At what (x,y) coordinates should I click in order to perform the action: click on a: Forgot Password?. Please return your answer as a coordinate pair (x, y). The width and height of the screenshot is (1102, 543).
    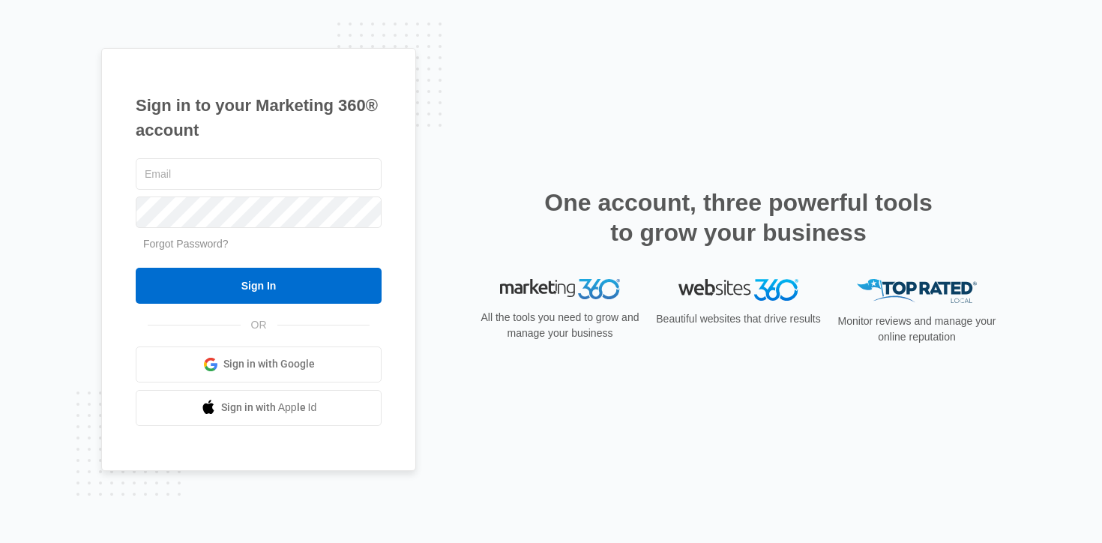
    Looking at the image, I should click on (186, 244).